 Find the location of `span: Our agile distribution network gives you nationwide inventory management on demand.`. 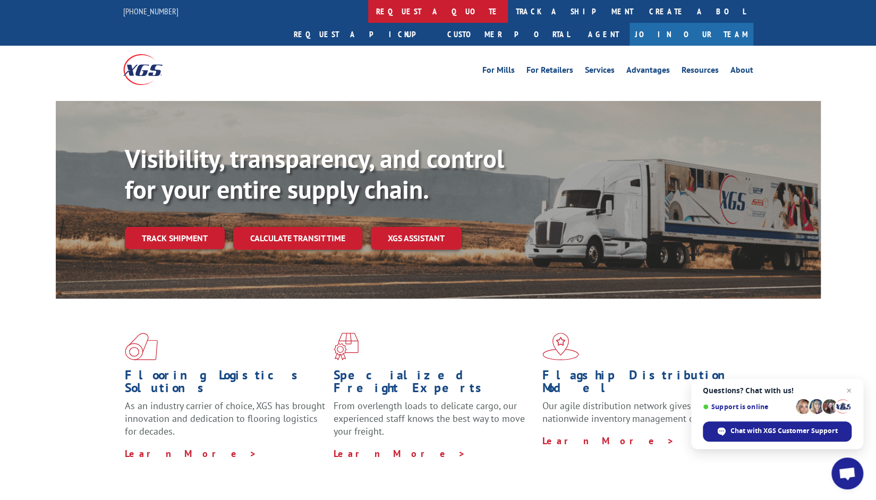

span: Our agile distribution network gives you nationwide inventory management on demand. is located at coordinates (640, 412).